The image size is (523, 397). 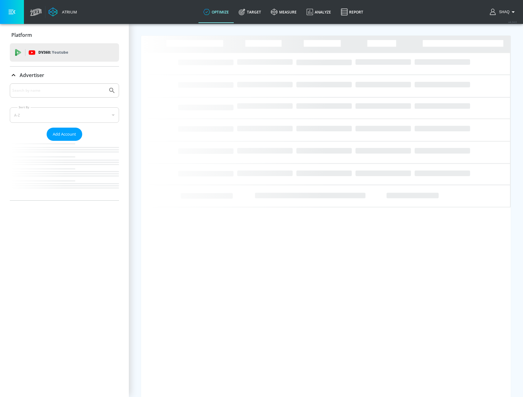 I want to click on span: v 4.24.0, so click(x=513, y=22).